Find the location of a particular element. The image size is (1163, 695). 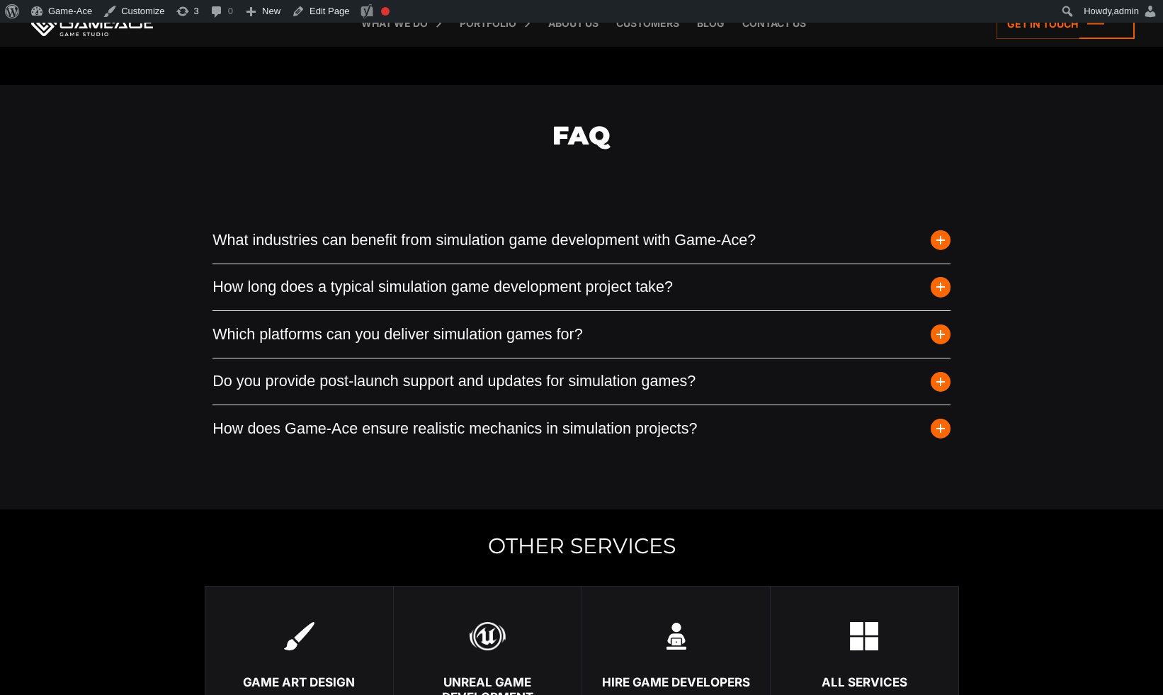

button: How does Game-Ace ensure realistic mechanics in simulation projects? is located at coordinates (582, 429).